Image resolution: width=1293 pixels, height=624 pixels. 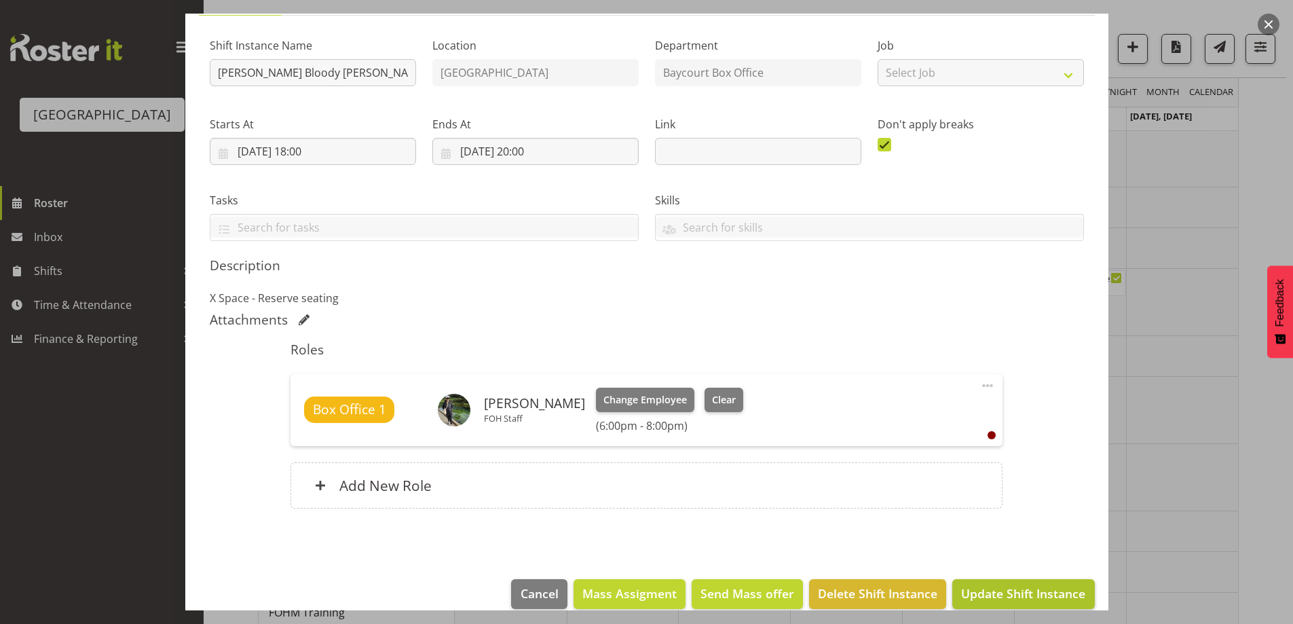 I want to click on label: Don't apply breaks, so click(x=981, y=124).